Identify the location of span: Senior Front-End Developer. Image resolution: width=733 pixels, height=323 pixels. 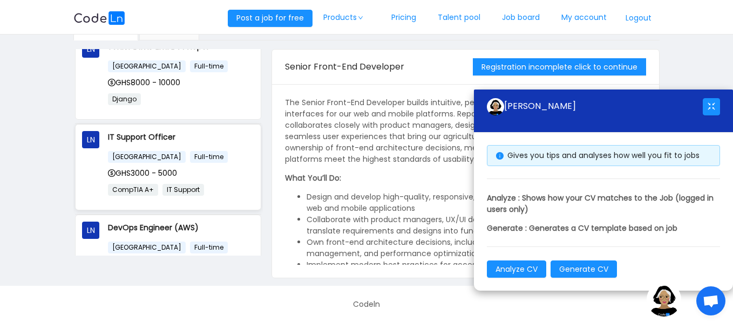
(344, 66).